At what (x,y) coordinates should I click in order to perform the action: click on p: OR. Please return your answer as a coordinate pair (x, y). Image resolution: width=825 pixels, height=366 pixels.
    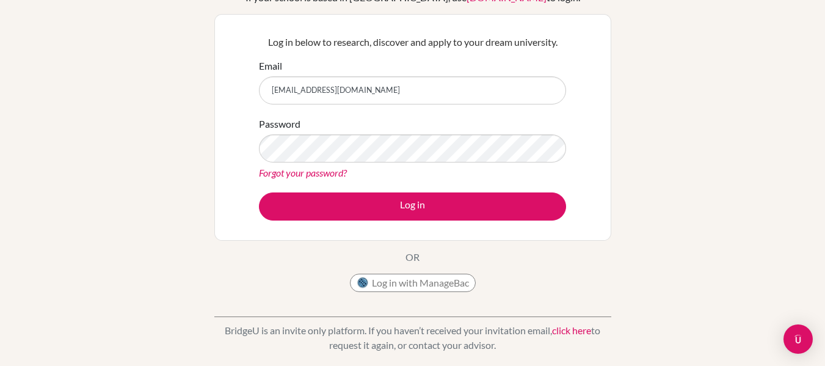
    Looking at the image, I should click on (412, 257).